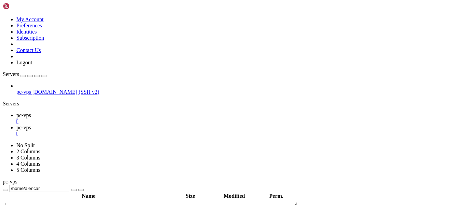 The image size is (467, 205). I want to click on a: My Account, so click(30, 19).